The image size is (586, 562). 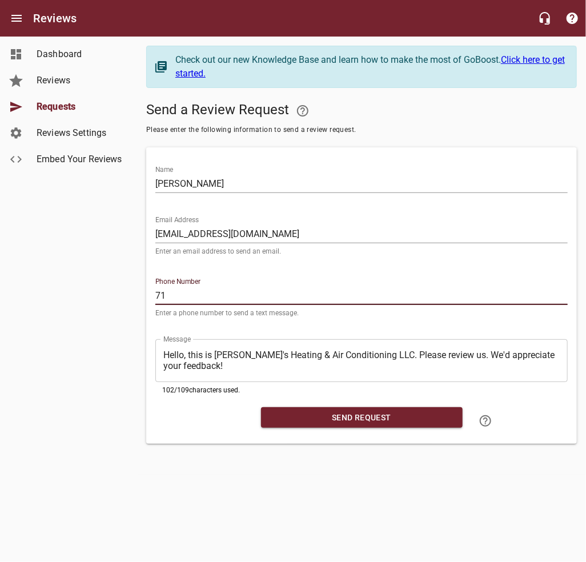 I want to click on span: Requests, so click(x=80, y=107).